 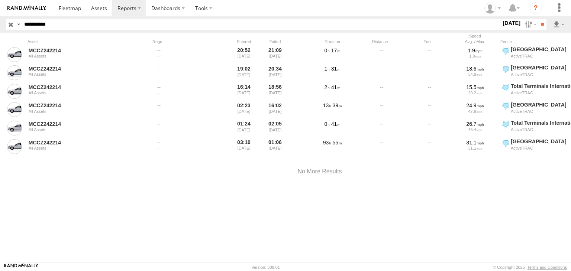 What do you see at coordinates (475, 112) in the screenshot?
I see `div: 47.8` at bounding box center [475, 112].